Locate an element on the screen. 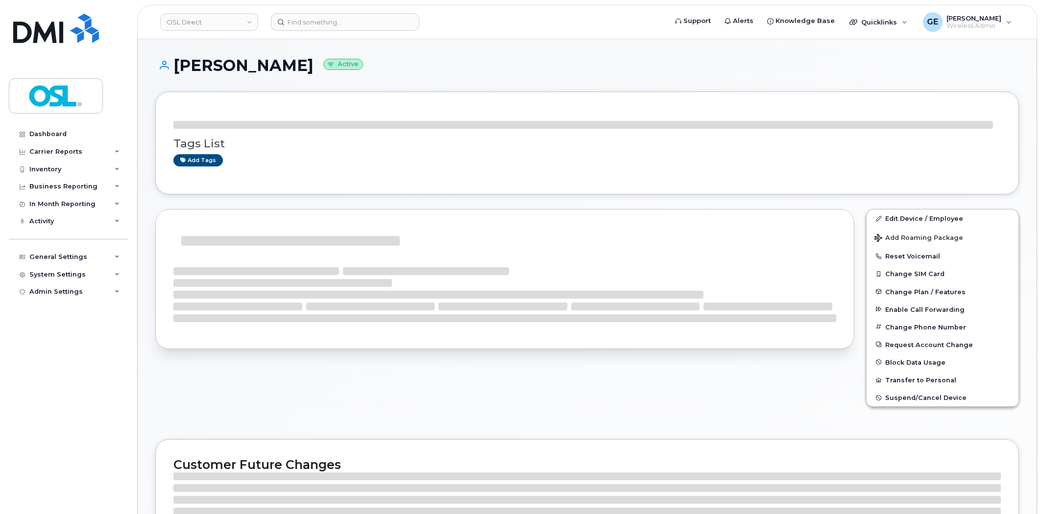 This screenshot has height=514, width=1042. small: Active is located at coordinates (343, 64).